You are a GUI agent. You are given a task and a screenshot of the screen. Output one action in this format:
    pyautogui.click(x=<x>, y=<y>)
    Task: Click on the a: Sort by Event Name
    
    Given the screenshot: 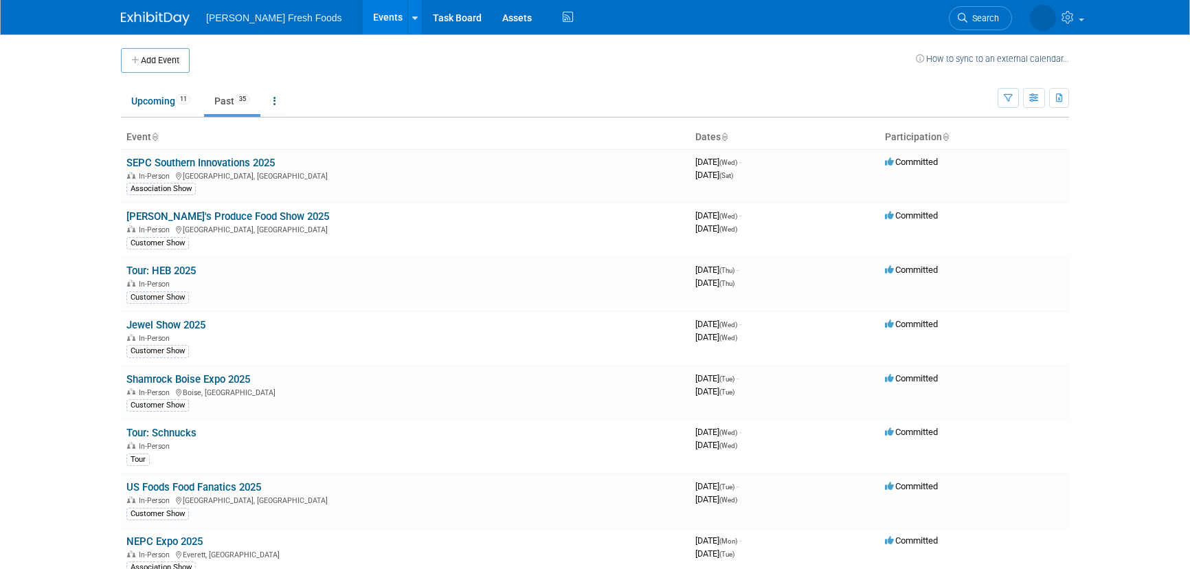 What is the action you would take?
    pyautogui.click(x=155, y=137)
    